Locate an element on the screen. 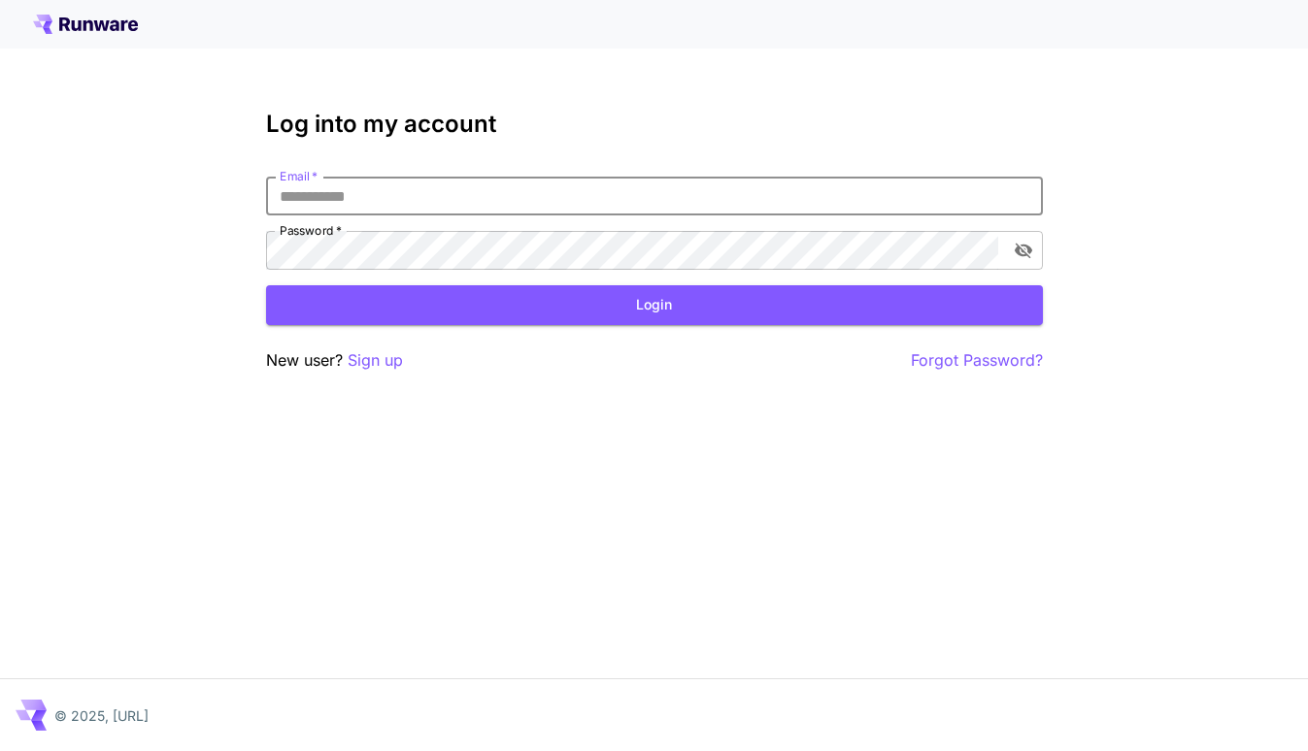 This screenshot has width=1308, height=751. h3: Log into my account is located at coordinates (654, 124).